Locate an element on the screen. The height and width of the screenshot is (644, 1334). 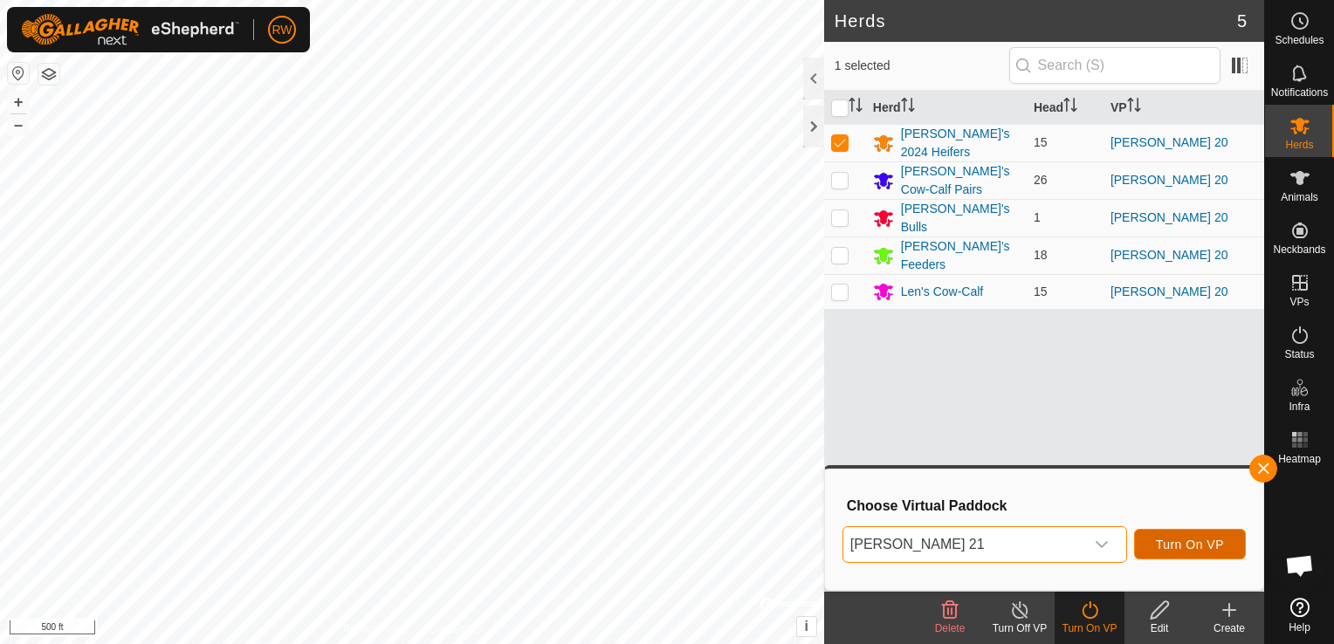
button: Reset Map is located at coordinates (18, 73).